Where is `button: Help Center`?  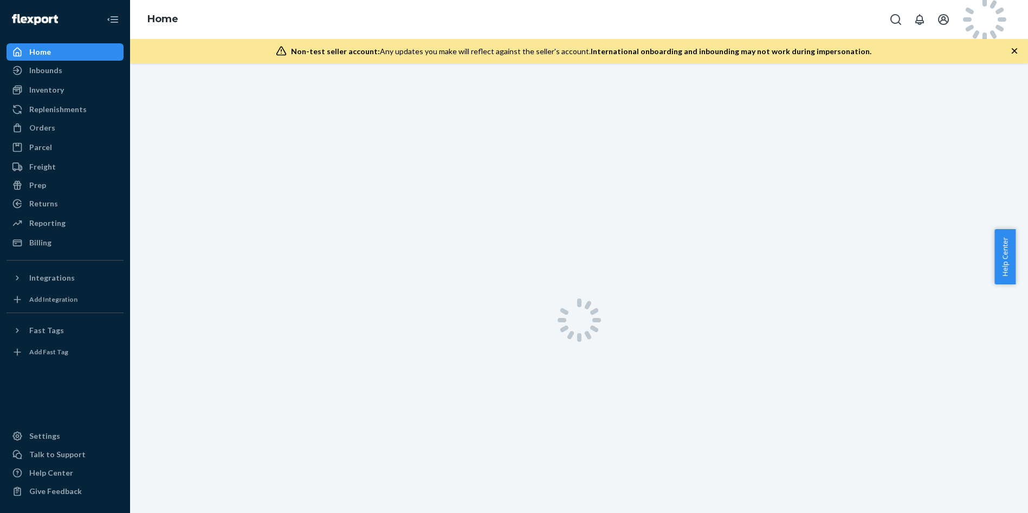 button: Help Center is located at coordinates (1005, 257).